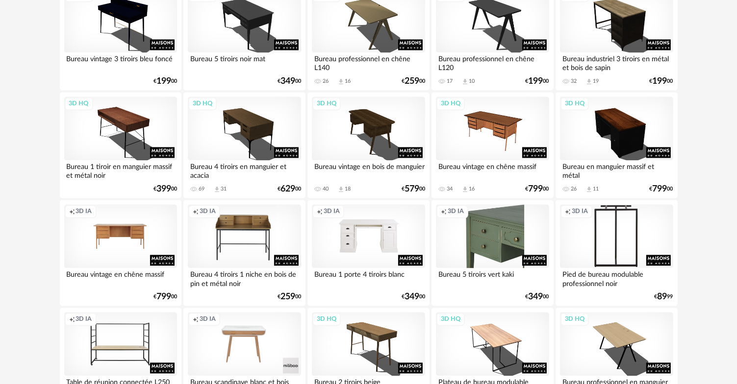 This screenshot has width=737, height=384. Describe the element at coordinates (616, 253) in the screenshot. I see `a: Creation icon 3D IA Pied de bureau modulable professionnel noir €8999` at that location.